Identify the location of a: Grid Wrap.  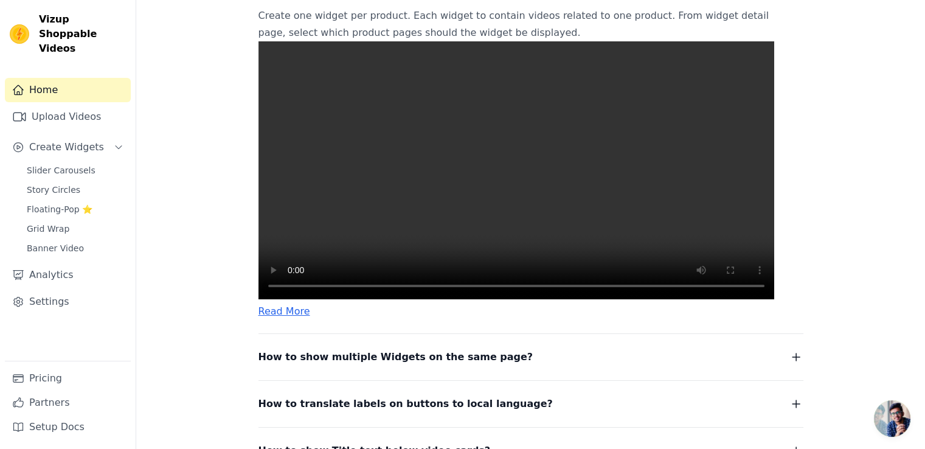
(75, 229).